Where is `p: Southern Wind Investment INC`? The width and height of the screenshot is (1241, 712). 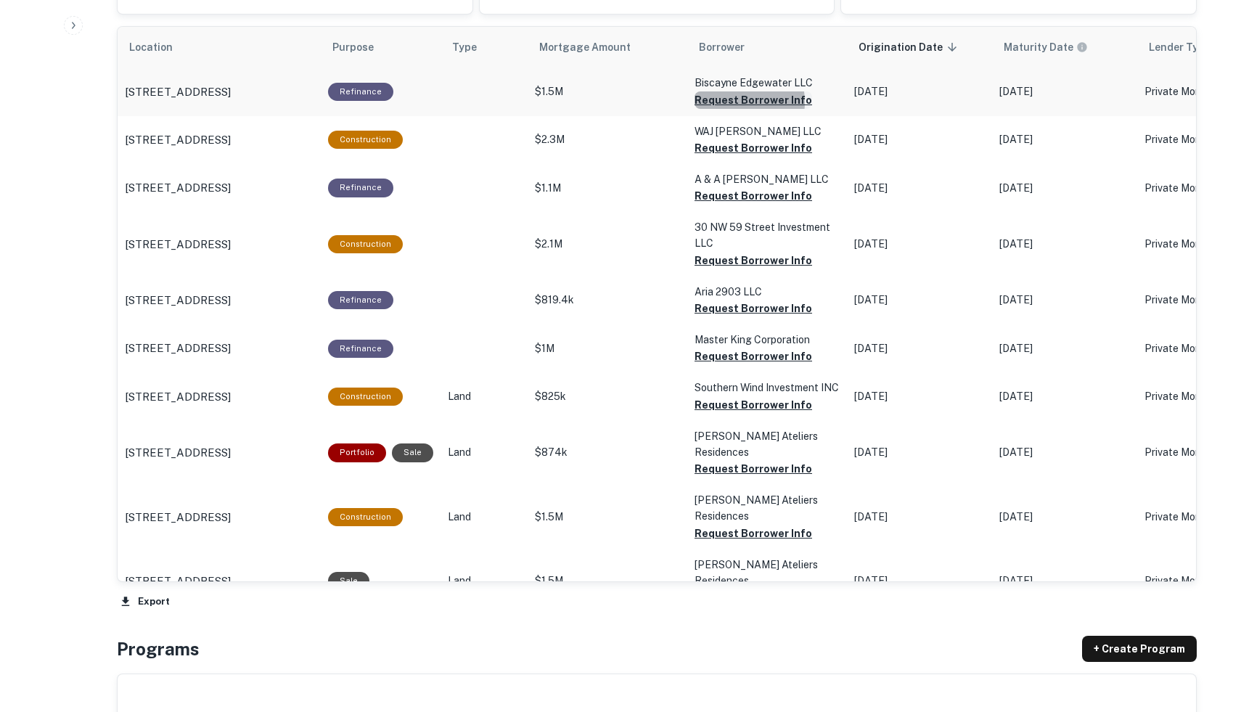 p: Southern Wind Investment INC is located at coordinates (767, 388).